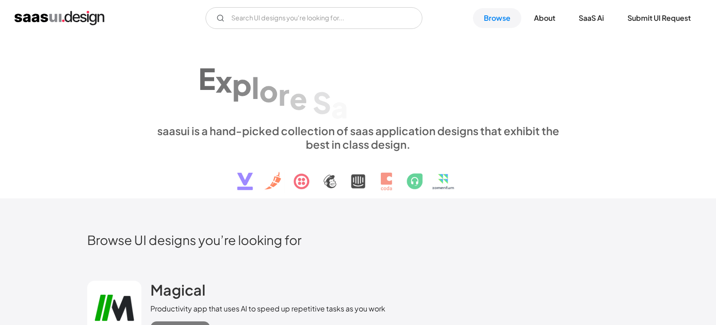 Image resolution: width=716 pixels, height=325 pixels. What do you see at coordinates (592, 18) in the screenshot?
I see `a: SaaS Ai` at bounding box center [592, 18].